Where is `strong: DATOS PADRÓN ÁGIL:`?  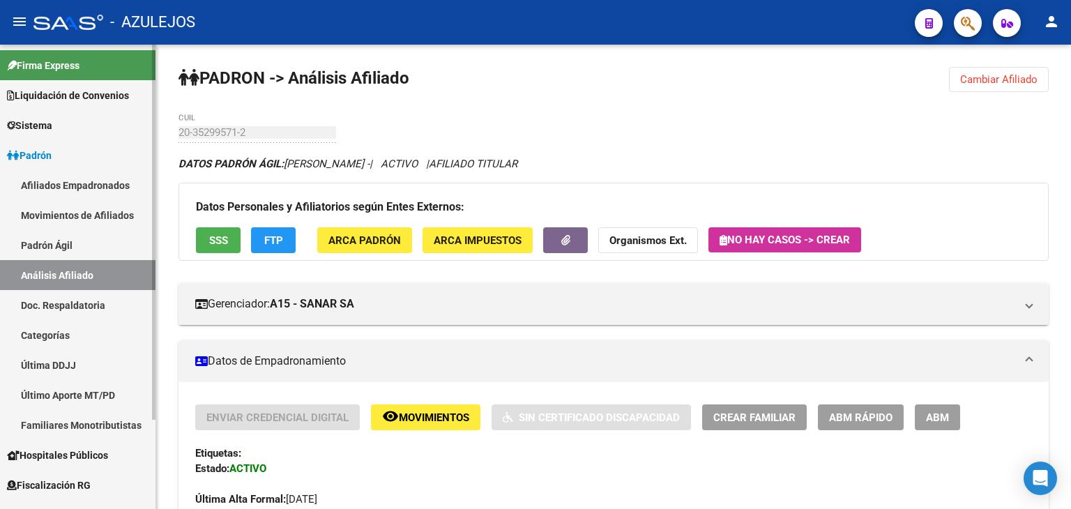 strong: DATOS PADRÓN ÁGIL: is located at coordinates (231, 164).